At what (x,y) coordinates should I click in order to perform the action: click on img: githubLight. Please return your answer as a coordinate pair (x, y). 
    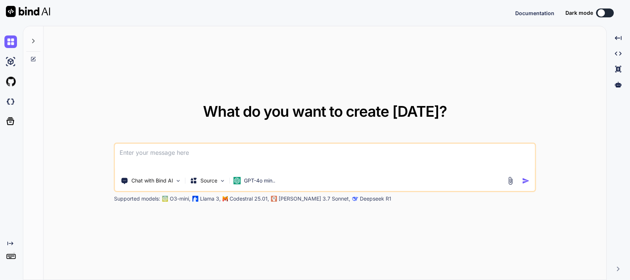
    Looking at the image, I should click on (11, 82).